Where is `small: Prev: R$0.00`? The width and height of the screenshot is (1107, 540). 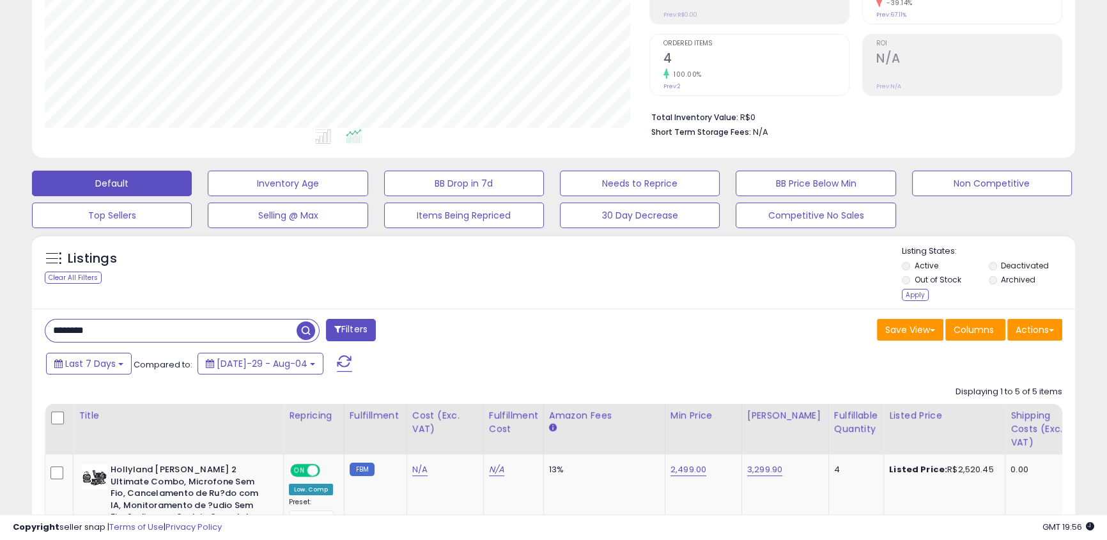
small: Prev: R$0.00 is located at coordinates (680, 15).